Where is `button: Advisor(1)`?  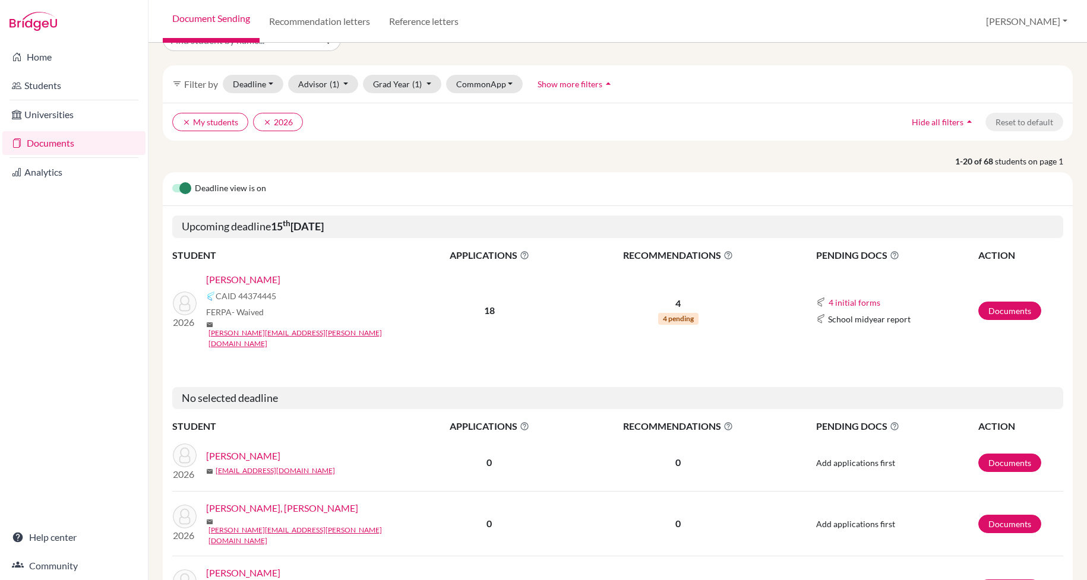
button: Advisor(1) is located at coordinates (323, 84).